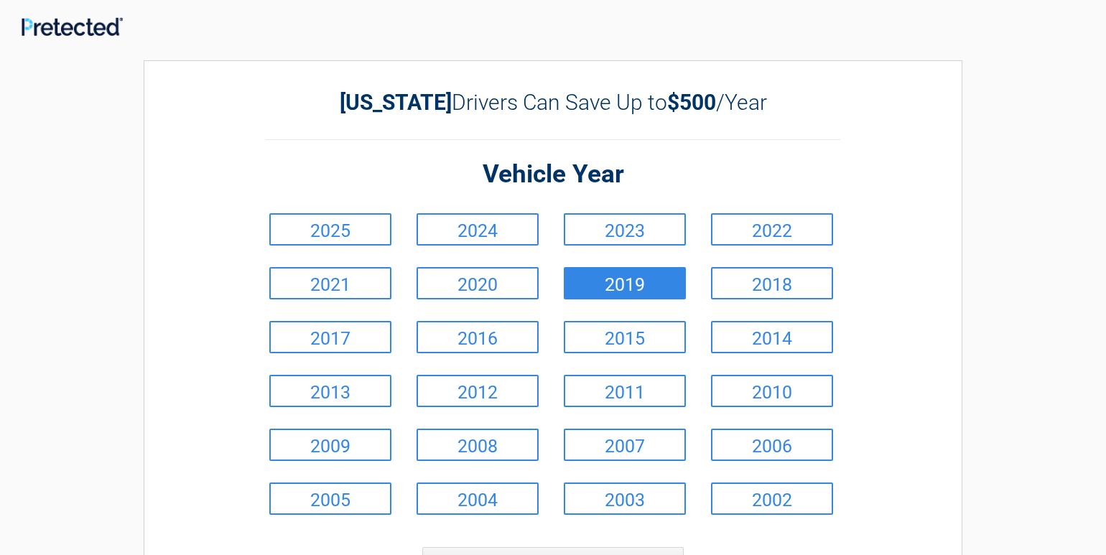 The image size is (1106, 555). What do you see at coordinates (772, 229) in the screenshot?
I see `a: 2022` at bounding box center [772, 229].